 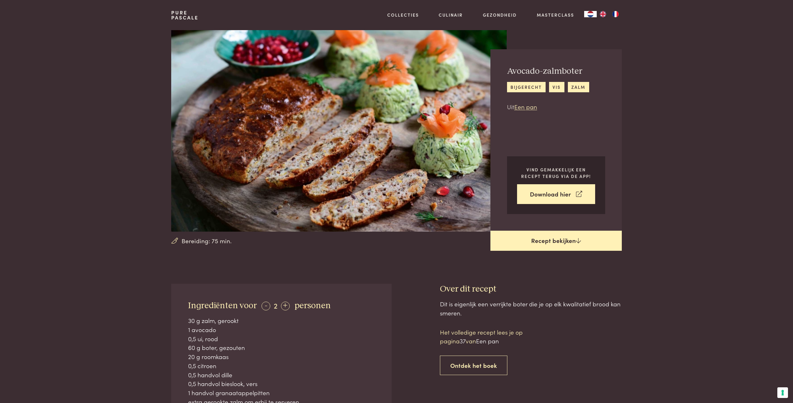 I want to click on a: EN, so click(x=603, y=14).